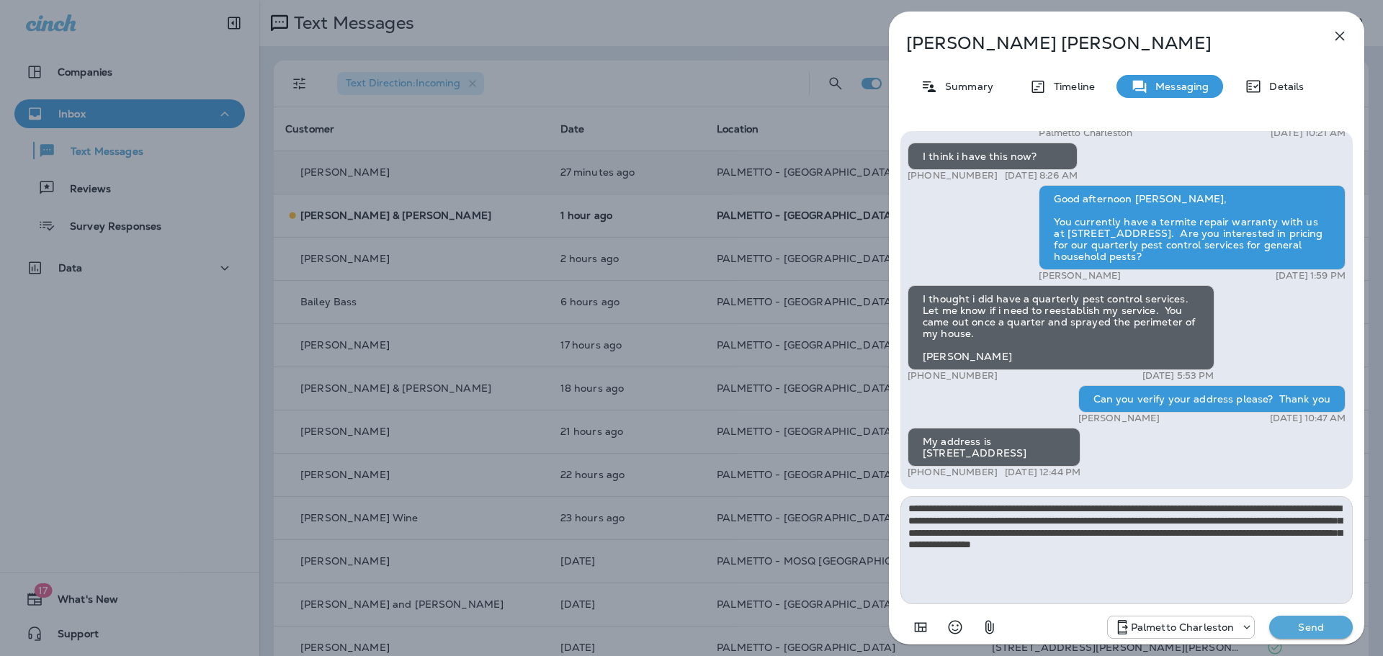  What do you see at coordinates (965, 86) in the screenshot?
I see `p: Summary` at bounding box center [965, 86].